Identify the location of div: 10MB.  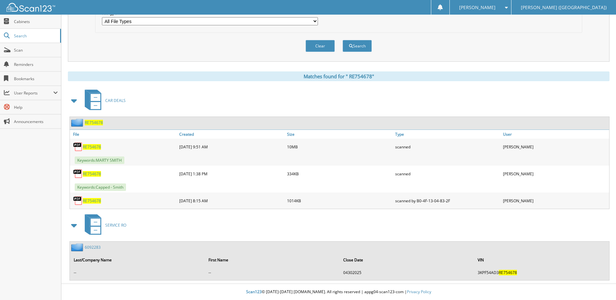
(339, 147).